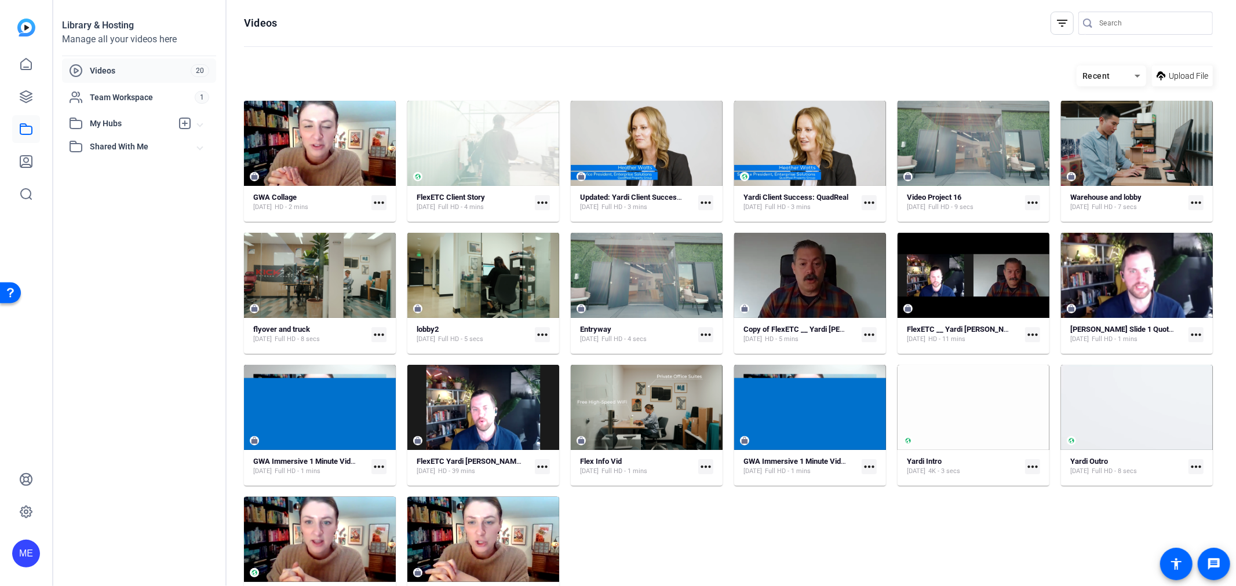 The width and height of the screenshot is (1236, 586). I want to click on strong: lobby2, so click(427, 329).